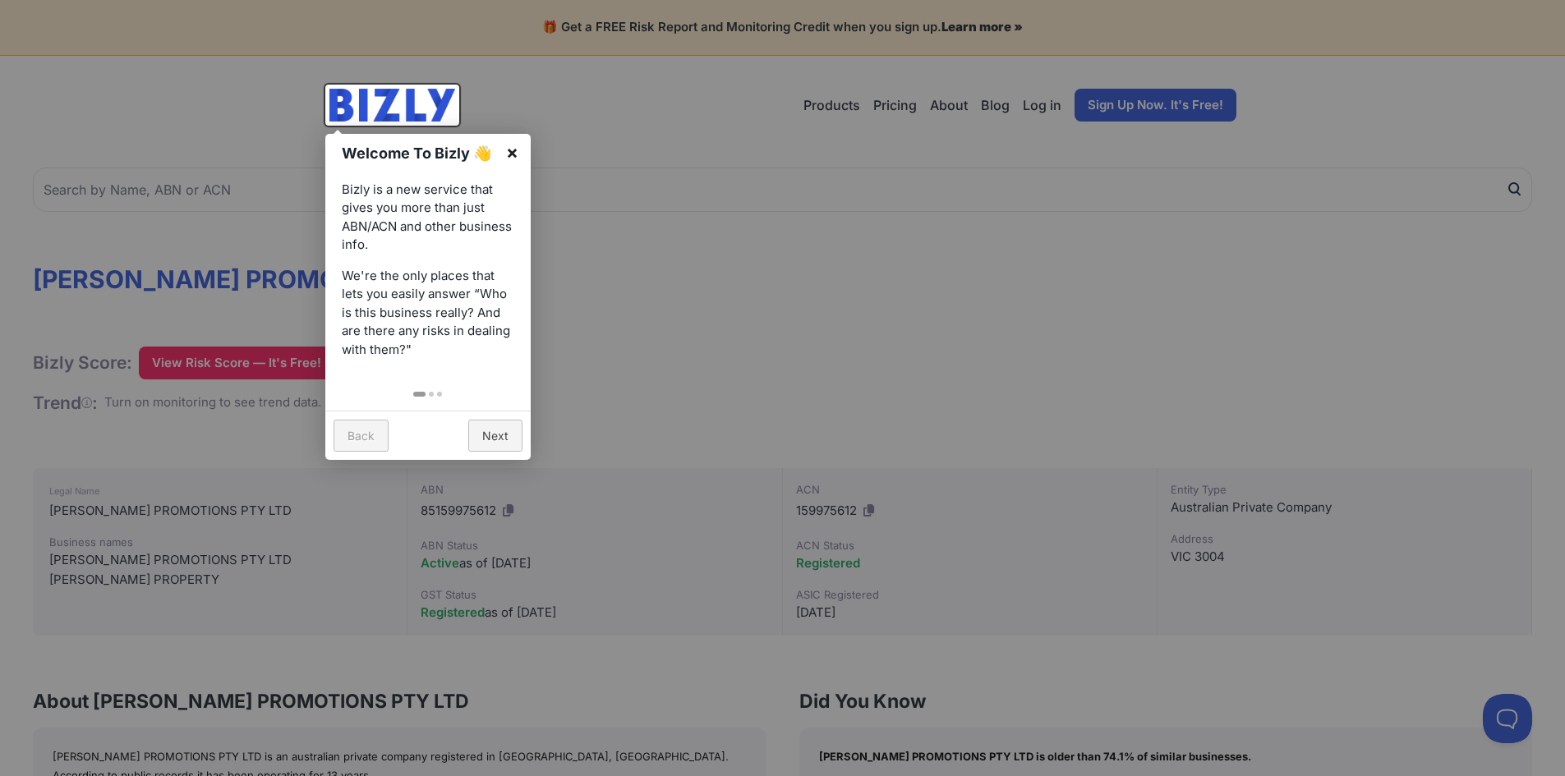 This screenshot has width=1565, height=776. I want to click on a: Next, so click(495, 435).